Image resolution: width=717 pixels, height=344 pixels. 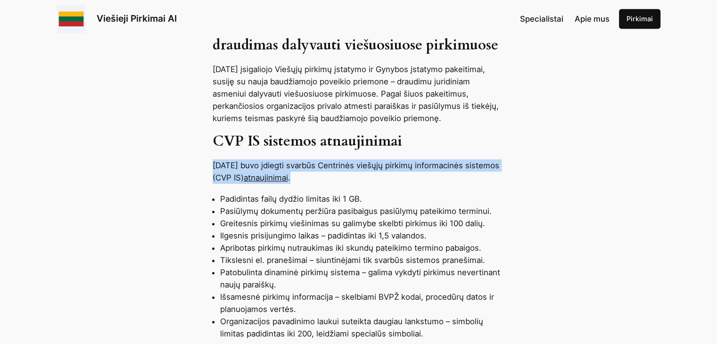 What do you see at coordinates (362, 248) in the screenshot?
I see `li: Apribotas pirkimų nutraukimas iki skundų pateikimo termino pabaigos.` at bounding box center [362, 248].